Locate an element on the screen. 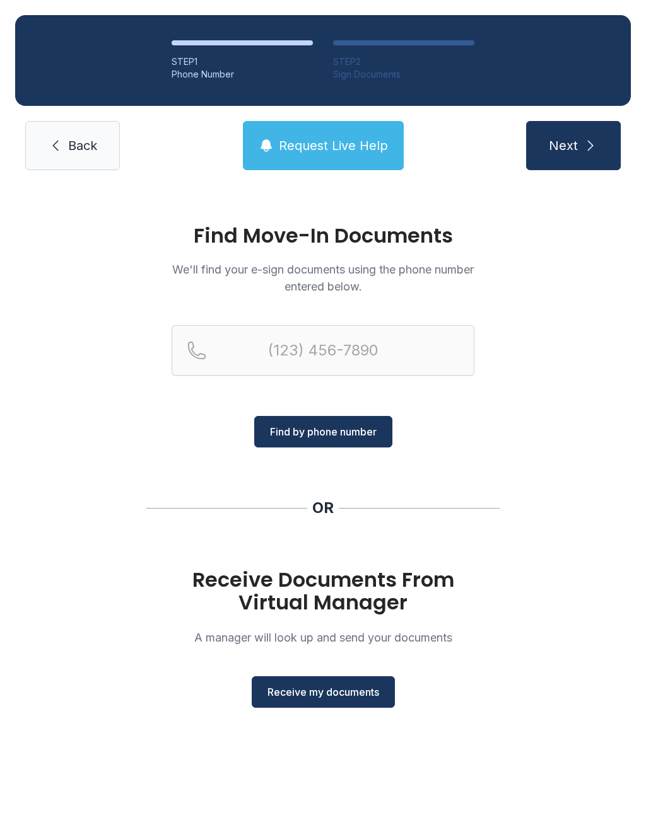  p: We'll find your e-sign documents using the phone number entered below. is located at coordinates (323, 278).